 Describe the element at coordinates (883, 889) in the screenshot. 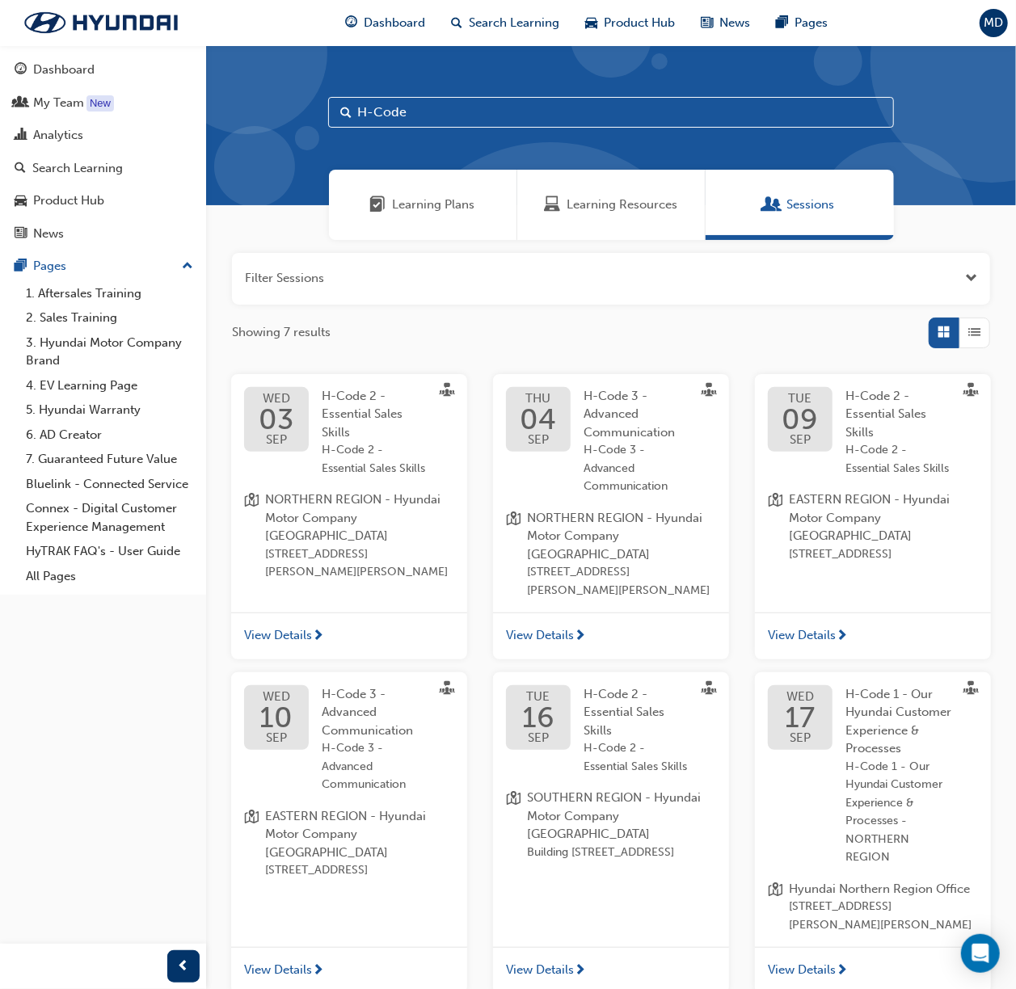

I see `span: Hyundai Northern Region Office` at that location.